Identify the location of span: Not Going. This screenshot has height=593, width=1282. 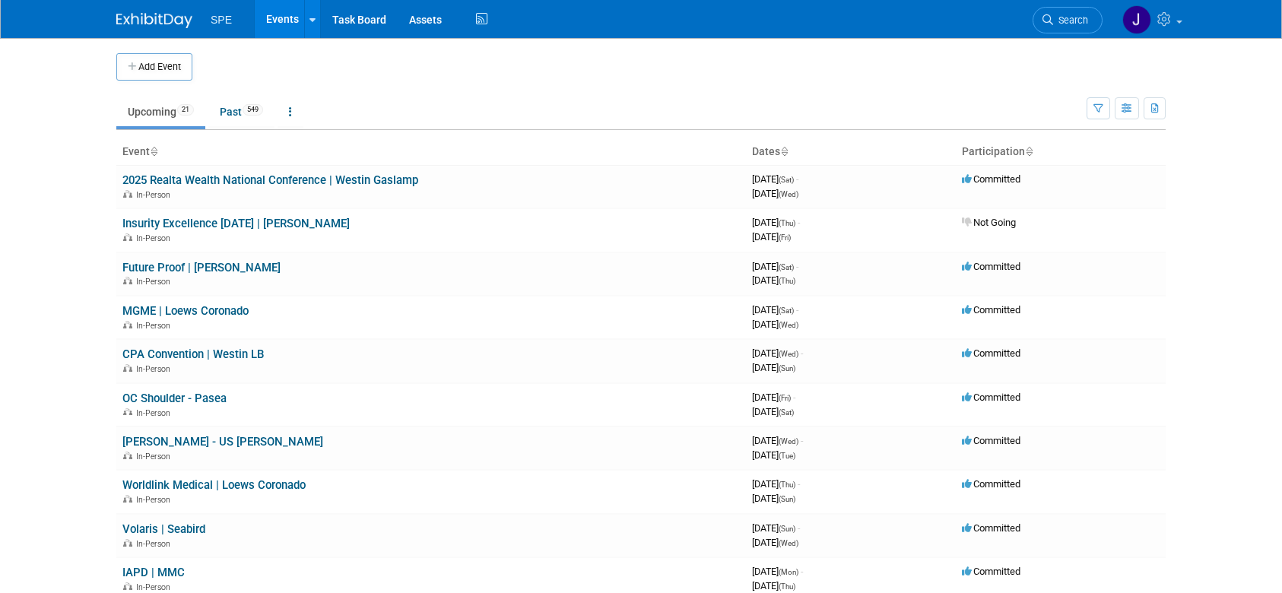
(988, 222).